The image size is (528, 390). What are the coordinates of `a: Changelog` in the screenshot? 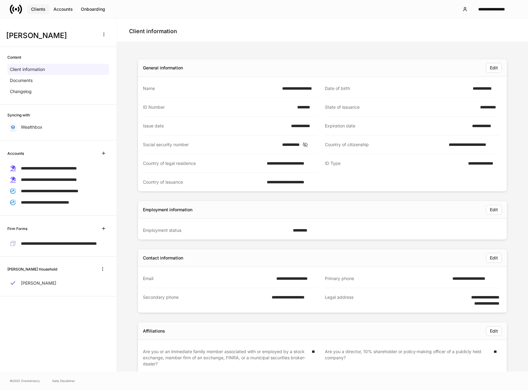 It's located at (58, 92).